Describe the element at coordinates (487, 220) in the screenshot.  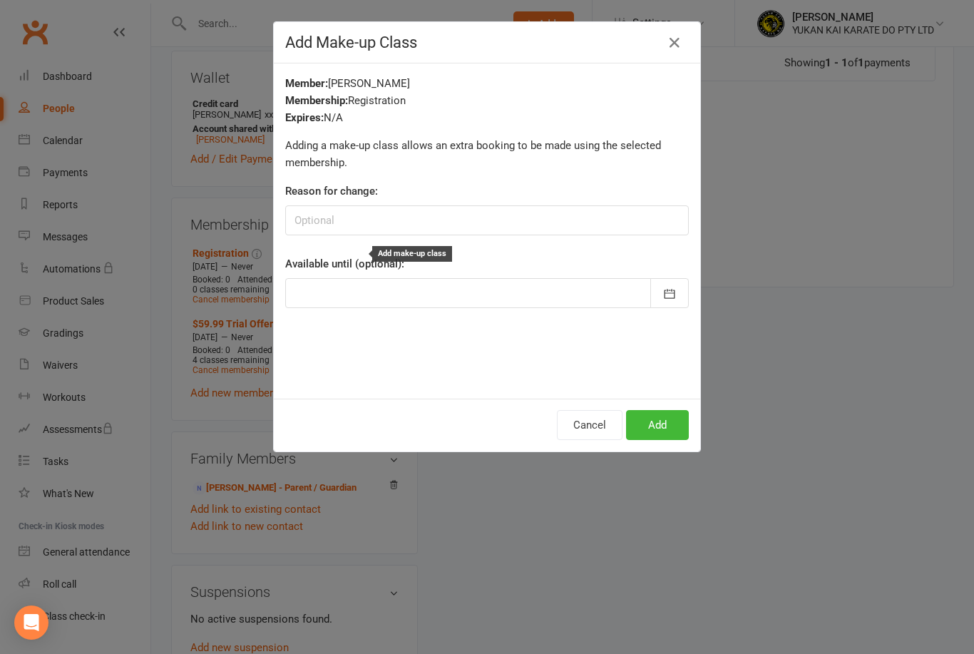
I see `input: Optional` at that location.